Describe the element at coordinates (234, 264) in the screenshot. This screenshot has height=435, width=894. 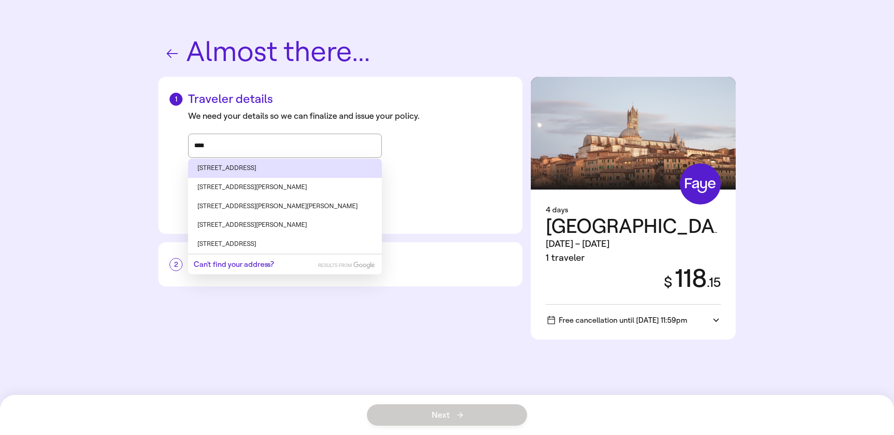
I see `span: Can't find your address?` at that location.